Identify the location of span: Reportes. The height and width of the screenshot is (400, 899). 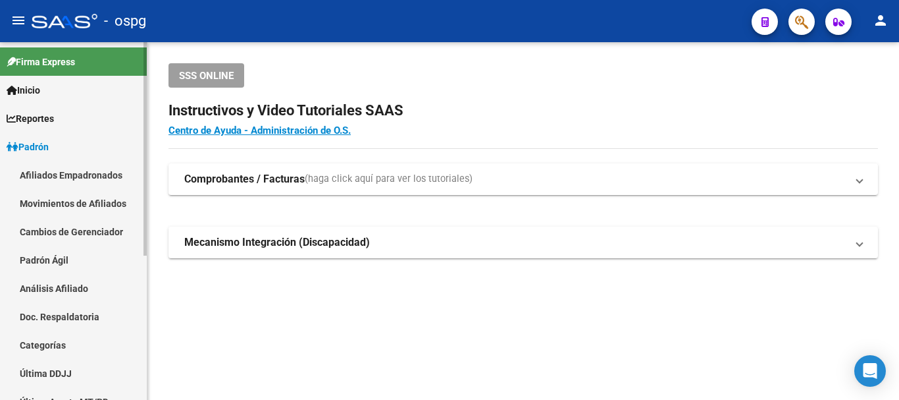
(30, 118).